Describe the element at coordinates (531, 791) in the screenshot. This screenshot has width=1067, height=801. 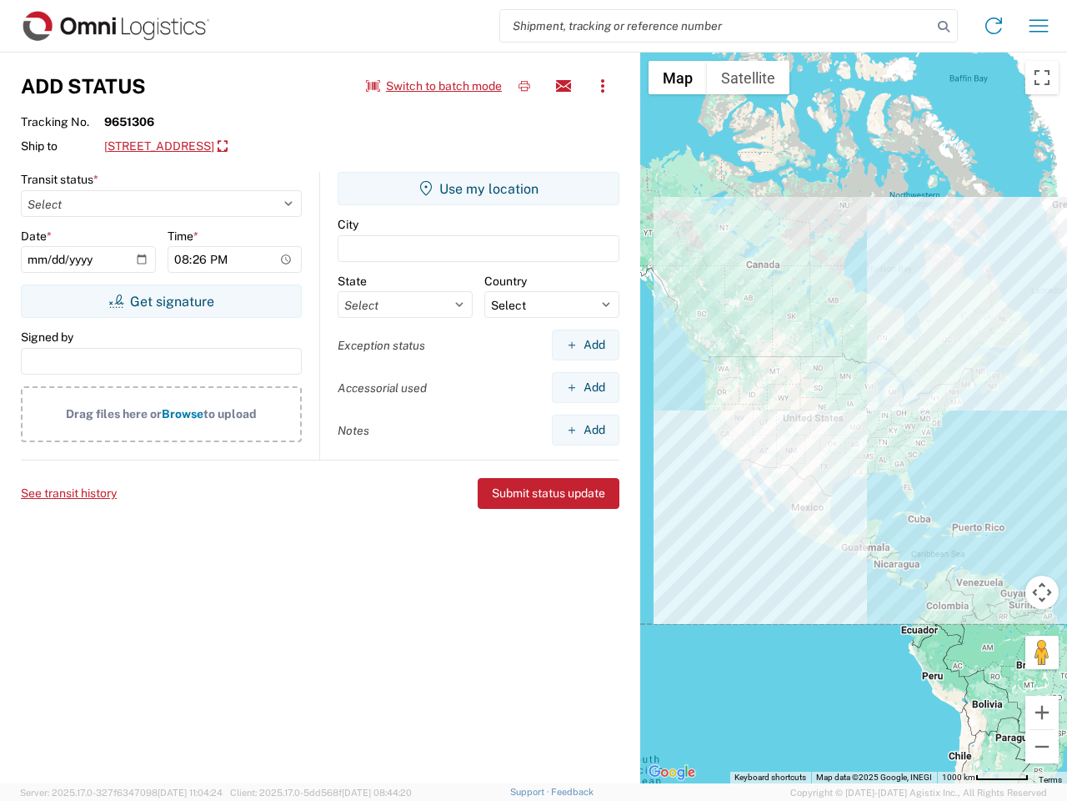
I see `a: Support` at that location.